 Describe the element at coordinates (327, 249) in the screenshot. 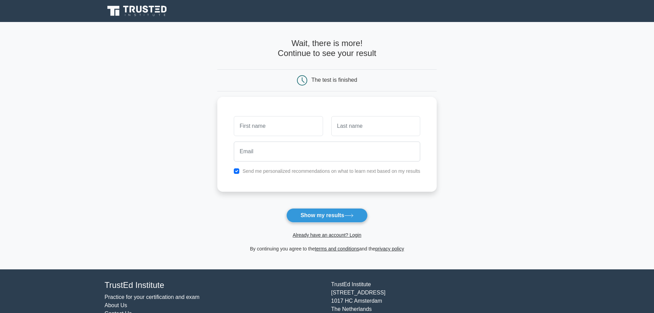

I see `div: By continuing you agree to the and the` at that location.